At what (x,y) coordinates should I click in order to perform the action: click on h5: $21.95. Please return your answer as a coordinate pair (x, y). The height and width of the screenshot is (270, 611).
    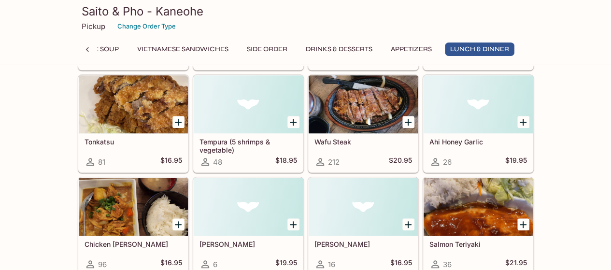
    Looking at the image, I should click on (515, 264).